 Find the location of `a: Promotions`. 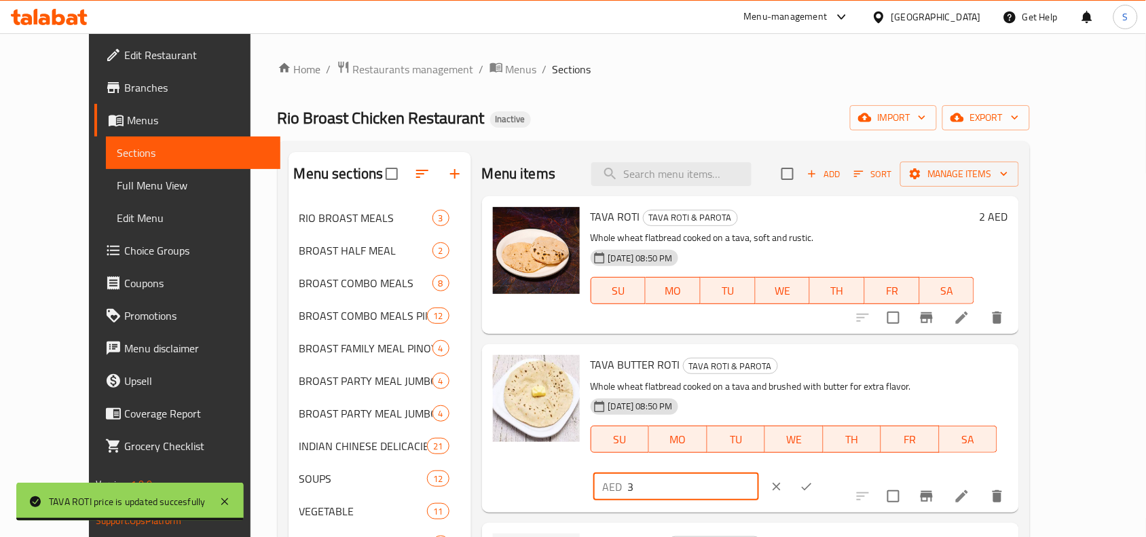

a: Promotions is located at coordinates (187, 316).